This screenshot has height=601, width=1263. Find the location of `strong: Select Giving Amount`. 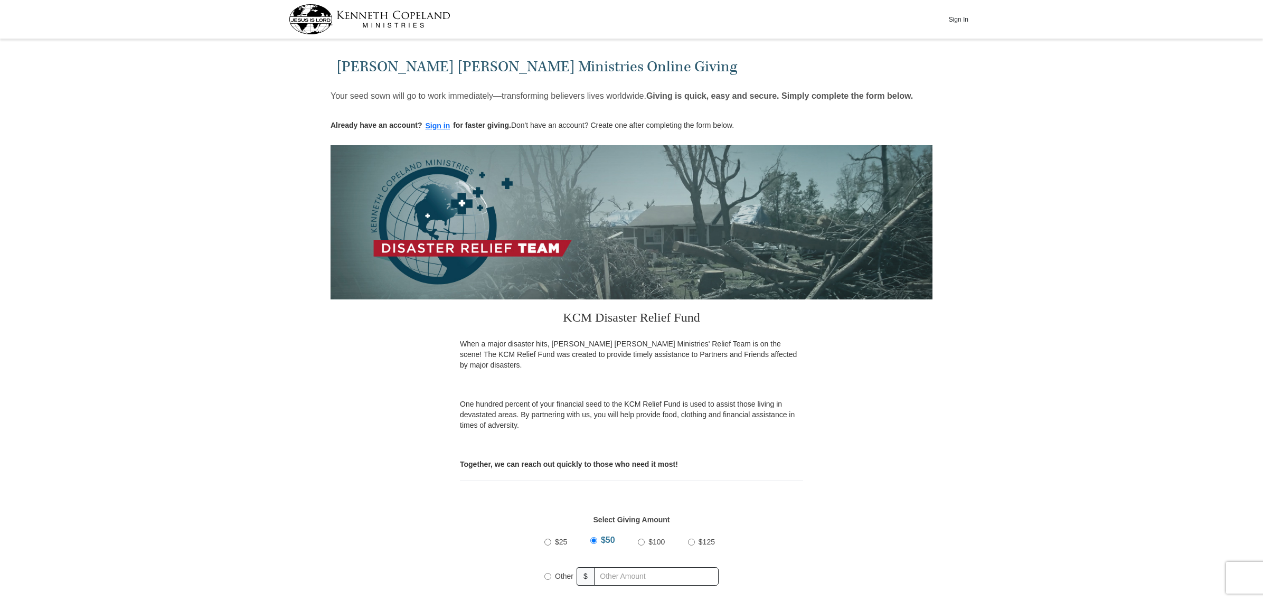

strong: Select Giving Amount is located at coordinates (632, 520).